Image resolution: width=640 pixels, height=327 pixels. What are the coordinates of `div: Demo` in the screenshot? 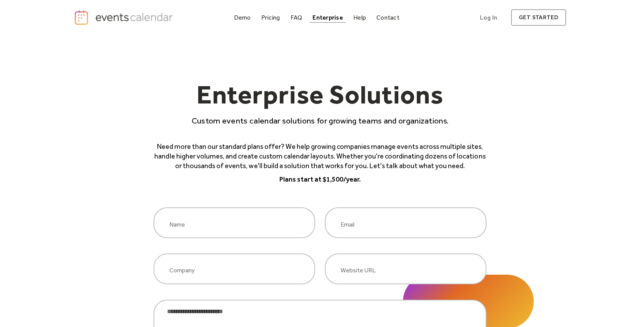 It's located at (243, 17).